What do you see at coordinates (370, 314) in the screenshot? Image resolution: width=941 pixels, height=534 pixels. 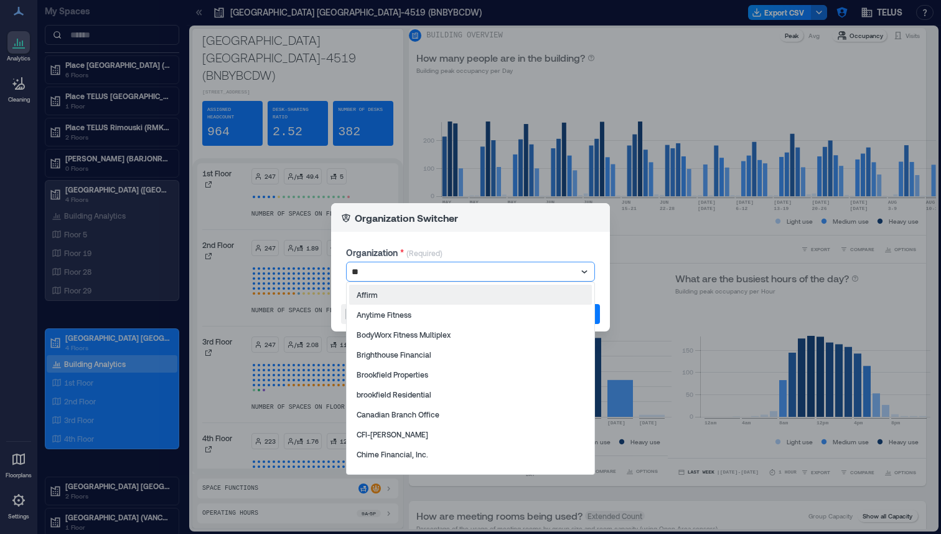 I see `button: Turn Off` at bounding box center [370, 314].